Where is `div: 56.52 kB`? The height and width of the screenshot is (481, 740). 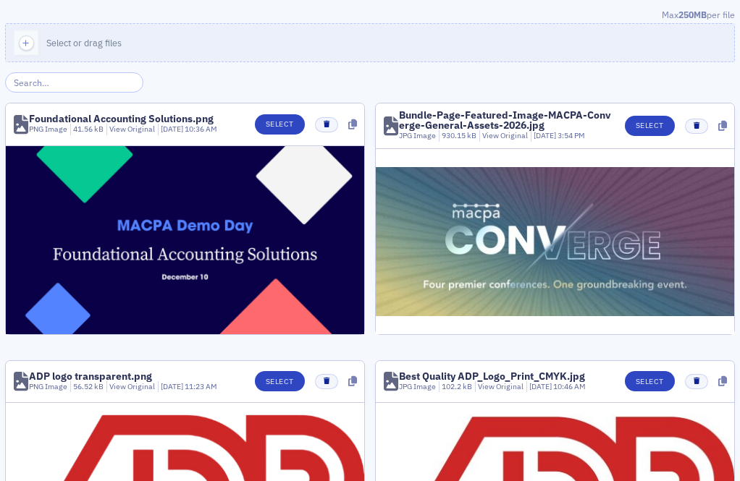 div: 56.52 kB is located at coordinates (87, 387).